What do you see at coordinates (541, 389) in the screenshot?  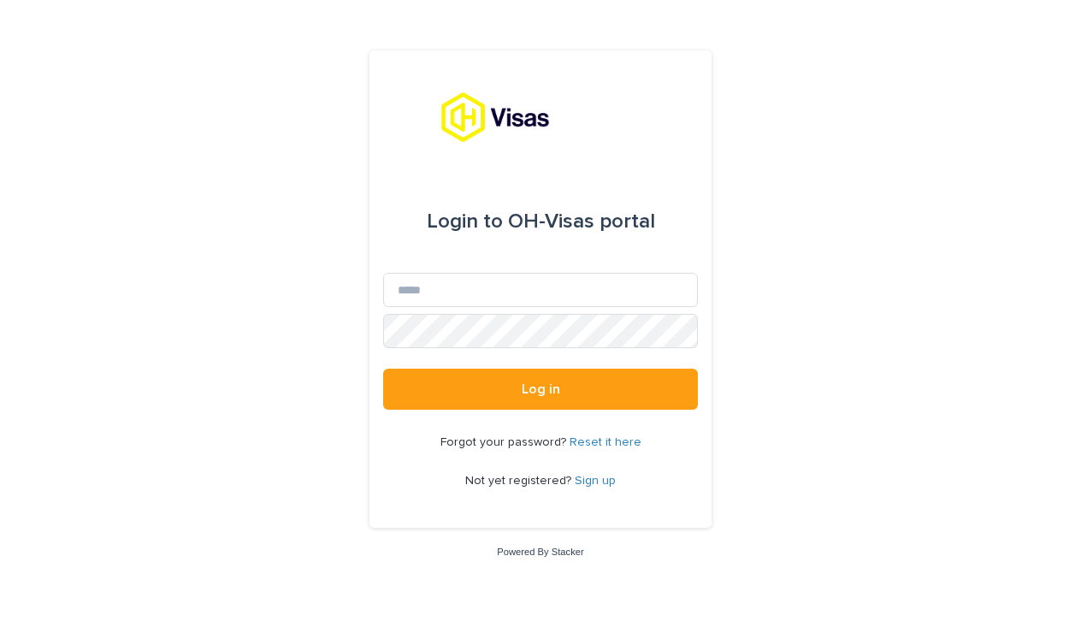 I see `span: Log in` at bounding box center [541, 389].